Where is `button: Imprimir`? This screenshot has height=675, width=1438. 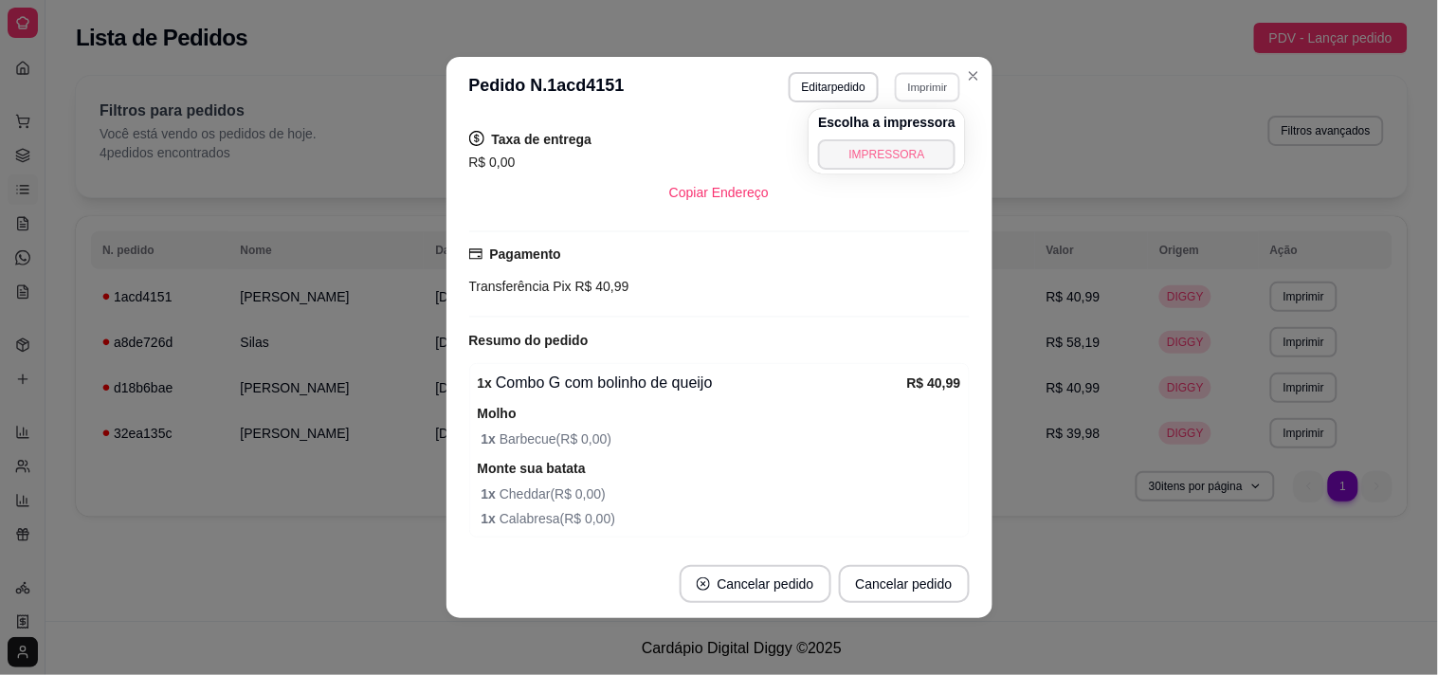 button: Imprimir is located at coordinates (927, 86).